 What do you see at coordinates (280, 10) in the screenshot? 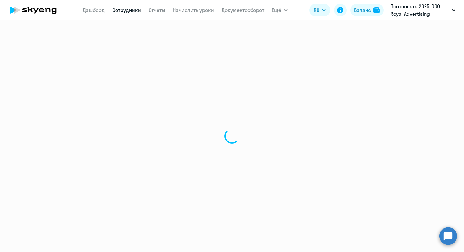
I see `button: Ещё` at bounding box center [280, 10].